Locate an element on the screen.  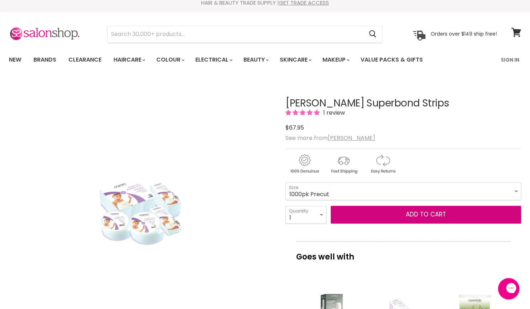
img: Caron Superbond Strips is located at coordinates (141, 212).